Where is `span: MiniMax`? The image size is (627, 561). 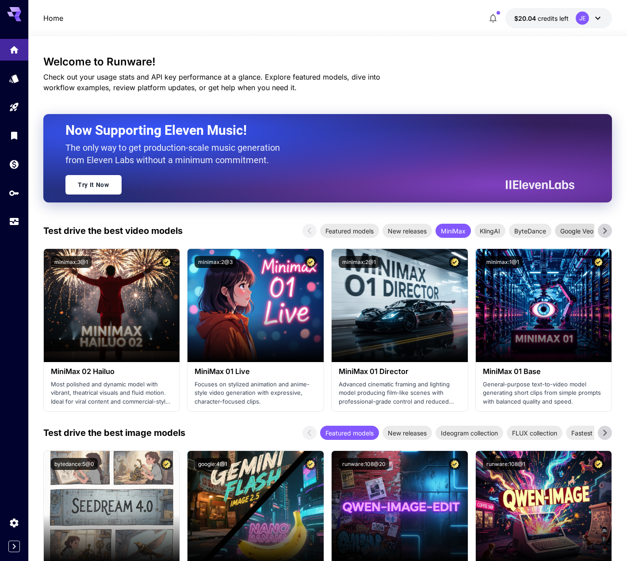
span: MiniMax is located at coordinates (453, 231).